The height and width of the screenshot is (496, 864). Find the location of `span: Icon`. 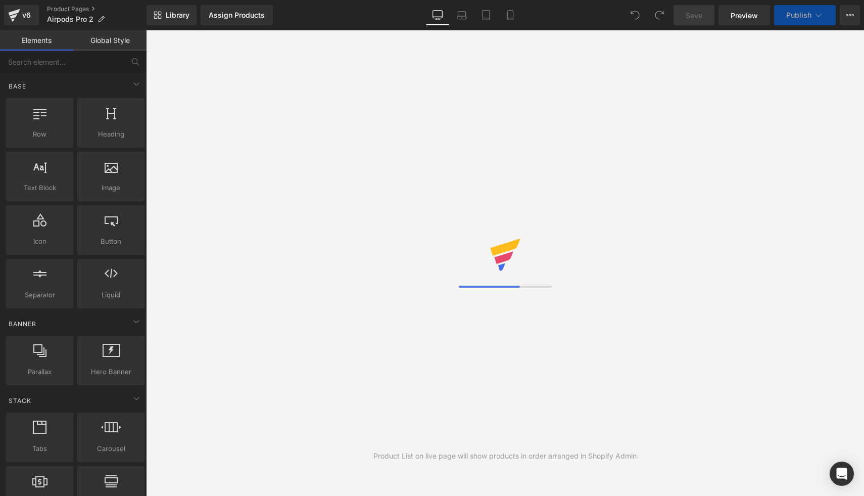

span: Icon is located at coordinates (39, 241).